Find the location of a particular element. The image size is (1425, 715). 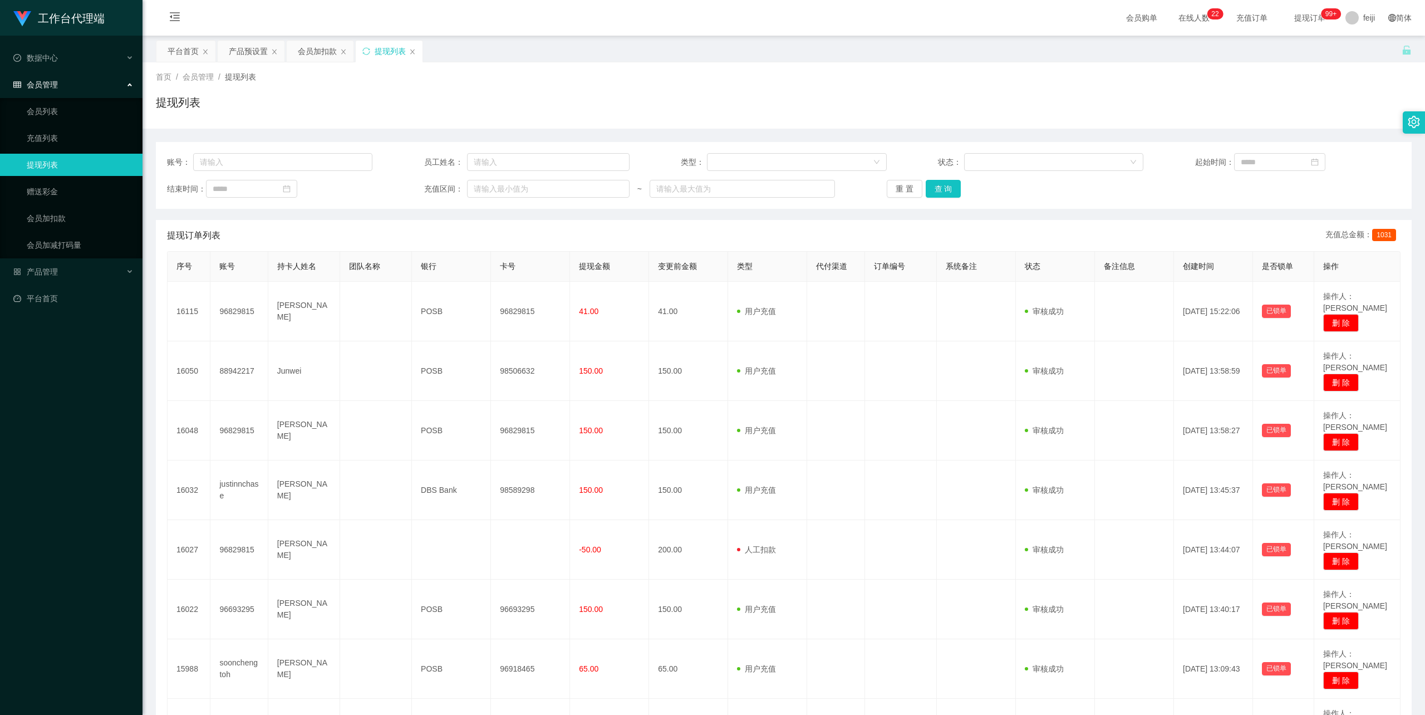

span: -50.00 is located at coordinates (590, 549).